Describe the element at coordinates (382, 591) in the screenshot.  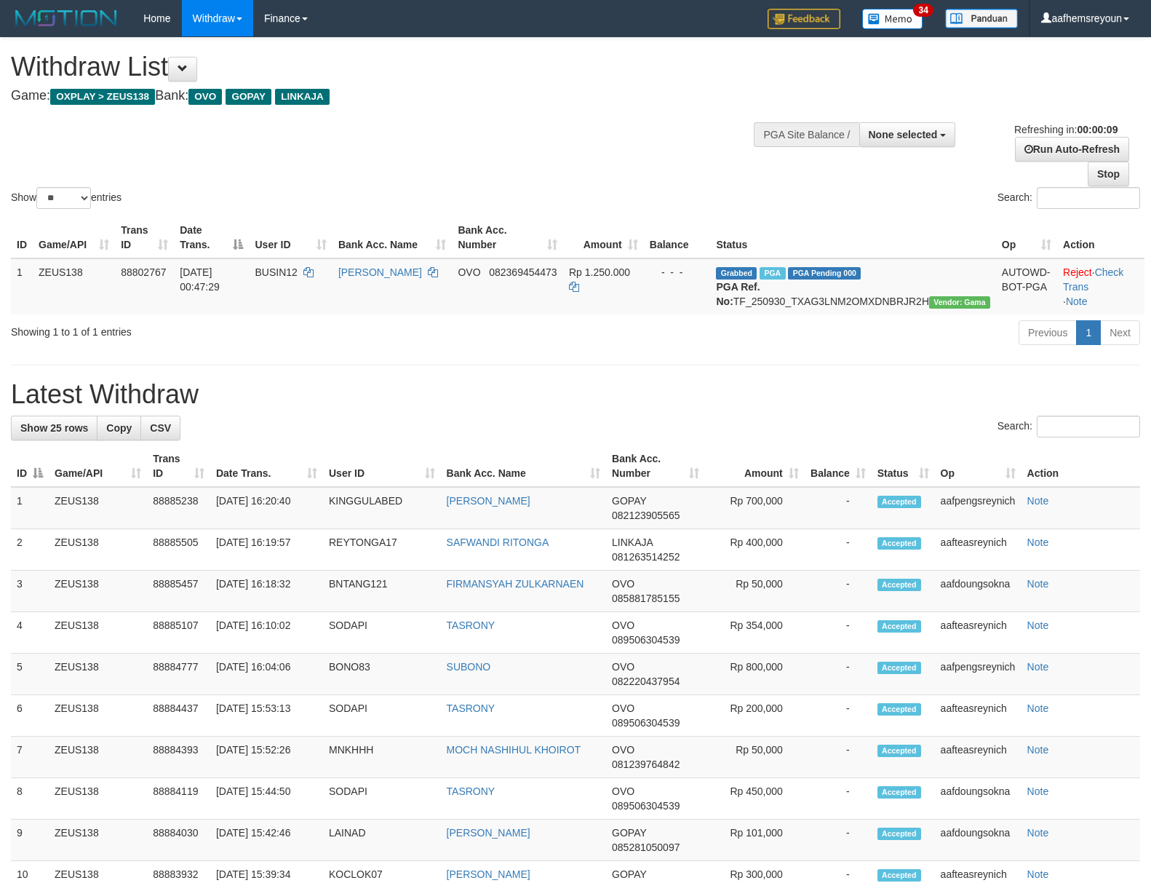
I see `td: BNTANG121` at that location.